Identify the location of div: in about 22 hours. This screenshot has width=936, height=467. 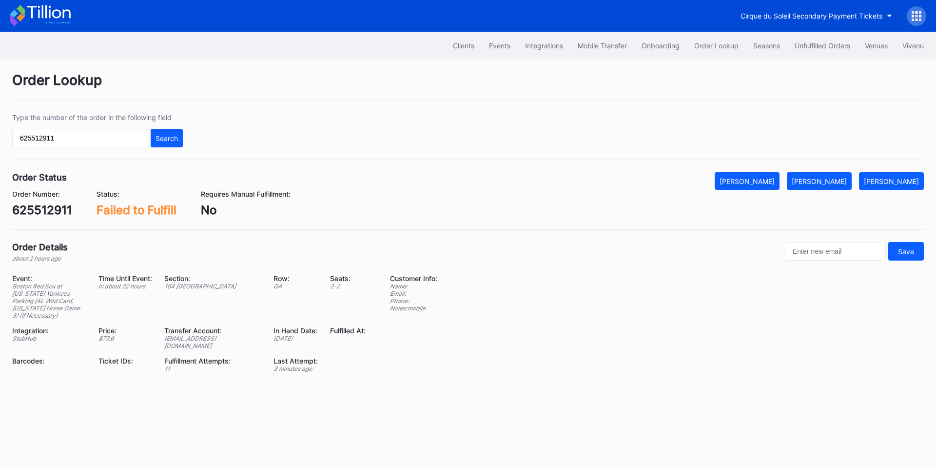
(125, 286).